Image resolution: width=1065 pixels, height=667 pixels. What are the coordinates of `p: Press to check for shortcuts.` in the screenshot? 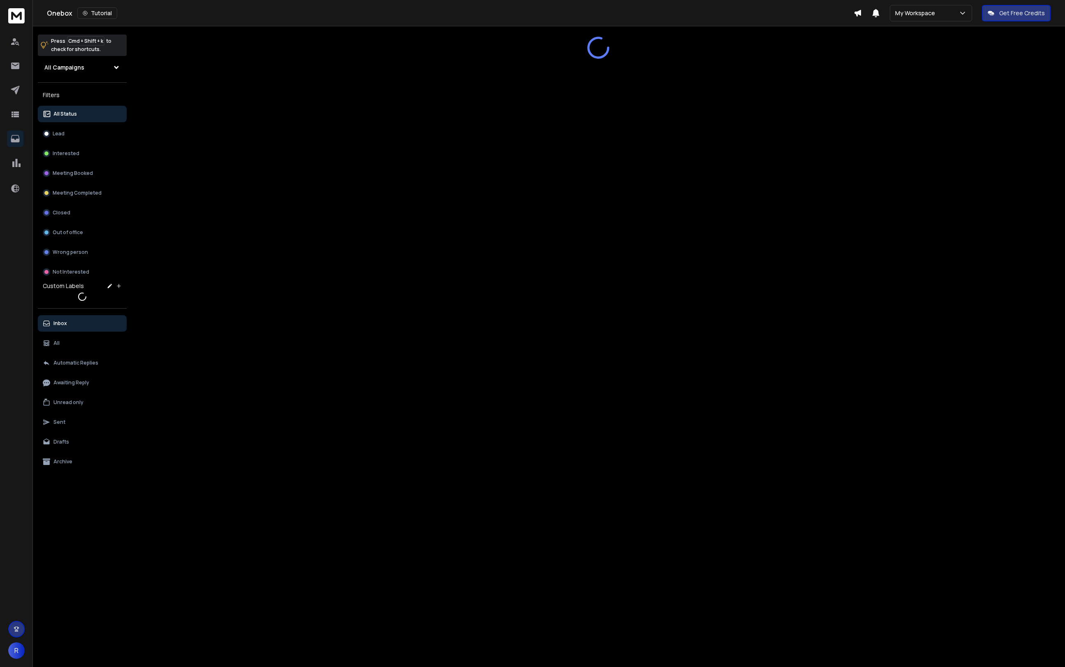 It's located at (81, 45).